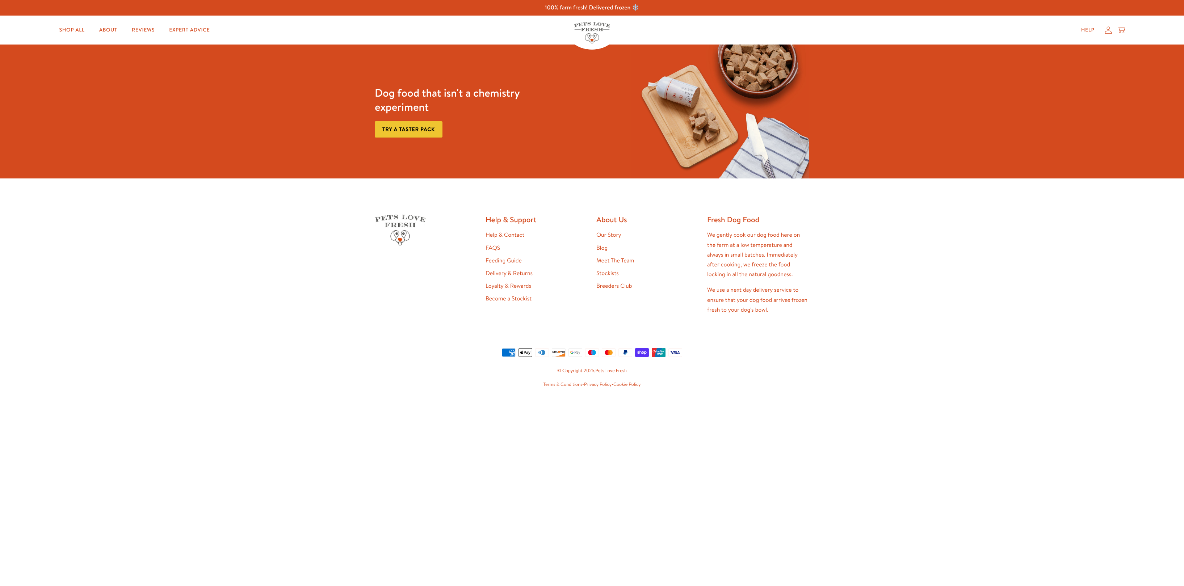 The image size is (1184, 586). Describe the element at coordinates (602, 248) in the screenshot. I see `a: Blog` at that location.